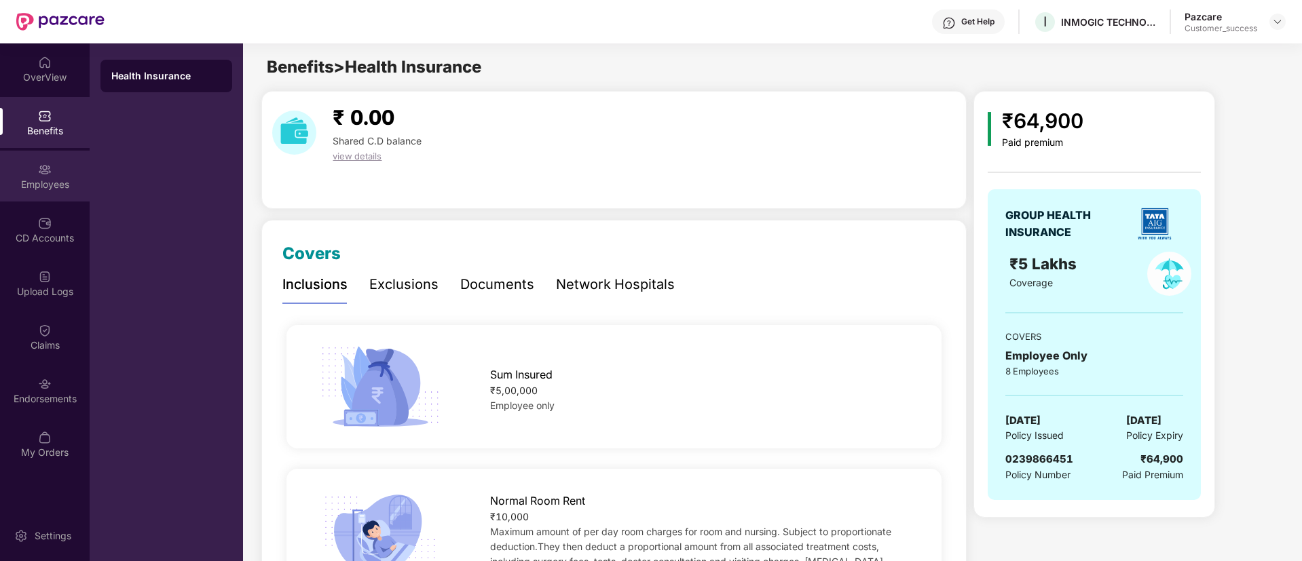 The width and height of the screenshot is (1302, 561). I want to click on div: INMOGIC TECHNOLOGIES PRIVATE LIMITED, so click(1108, 22).